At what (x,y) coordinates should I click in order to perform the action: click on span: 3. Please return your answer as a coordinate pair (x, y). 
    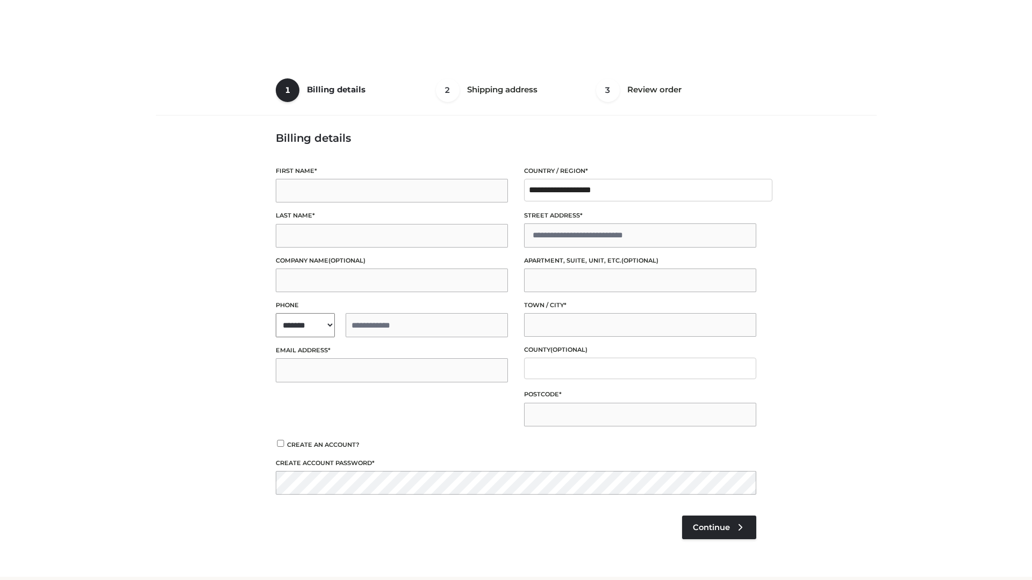
    Looking at the image, I should click on (608, 90).